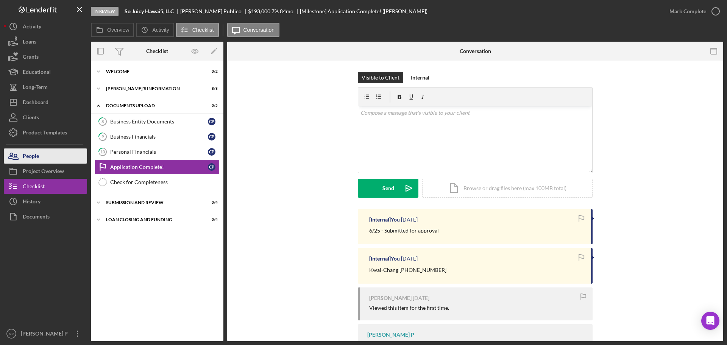 The height and width of the screenshot is (345, 727). Describe the element at coordinates (259, 30) in the screenshot. I see `label: Conversation` at that location.